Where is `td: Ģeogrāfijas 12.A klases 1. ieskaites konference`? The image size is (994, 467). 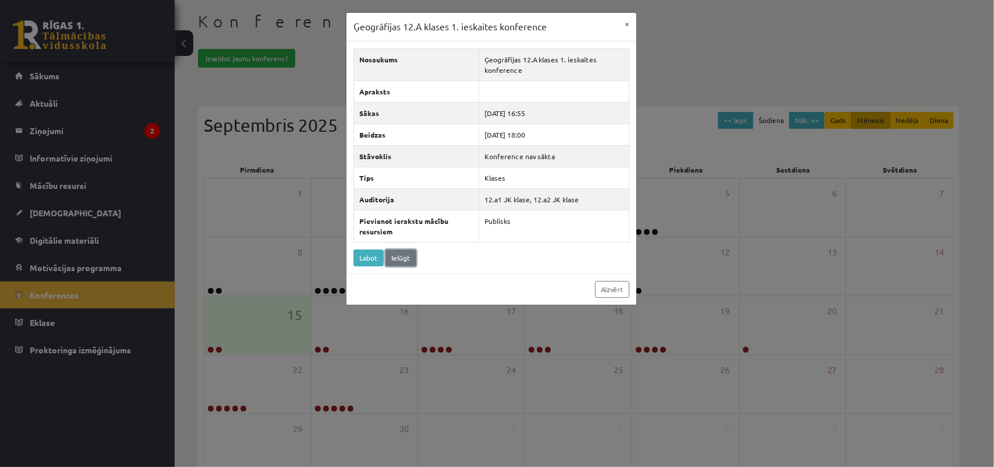 td: Ģeogrāfijas 12.A klases 1. ieskaites konference is located at coordinates (554, 64).